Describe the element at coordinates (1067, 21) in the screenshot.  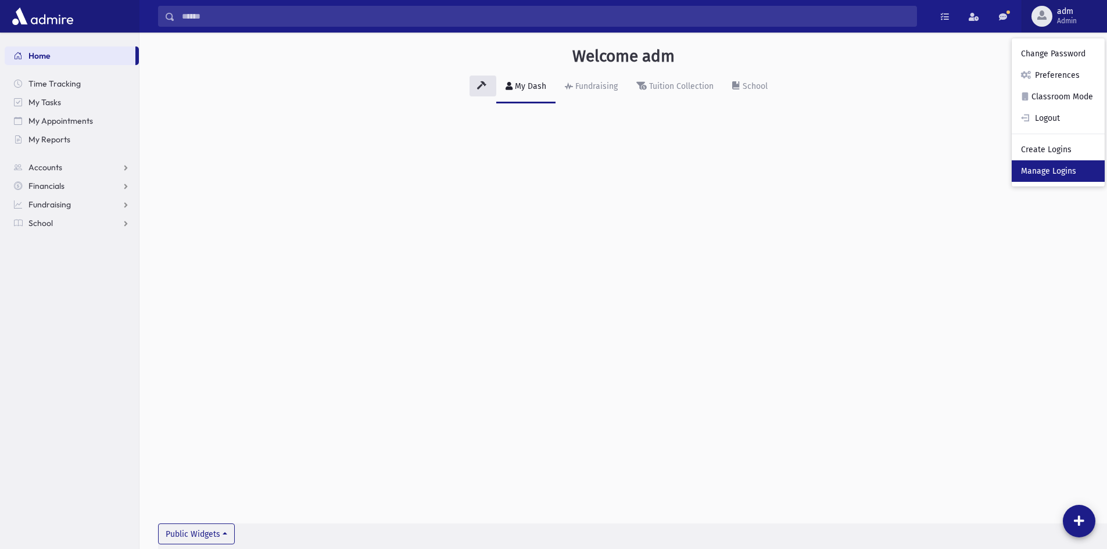
I see `span: Admin` at that location.